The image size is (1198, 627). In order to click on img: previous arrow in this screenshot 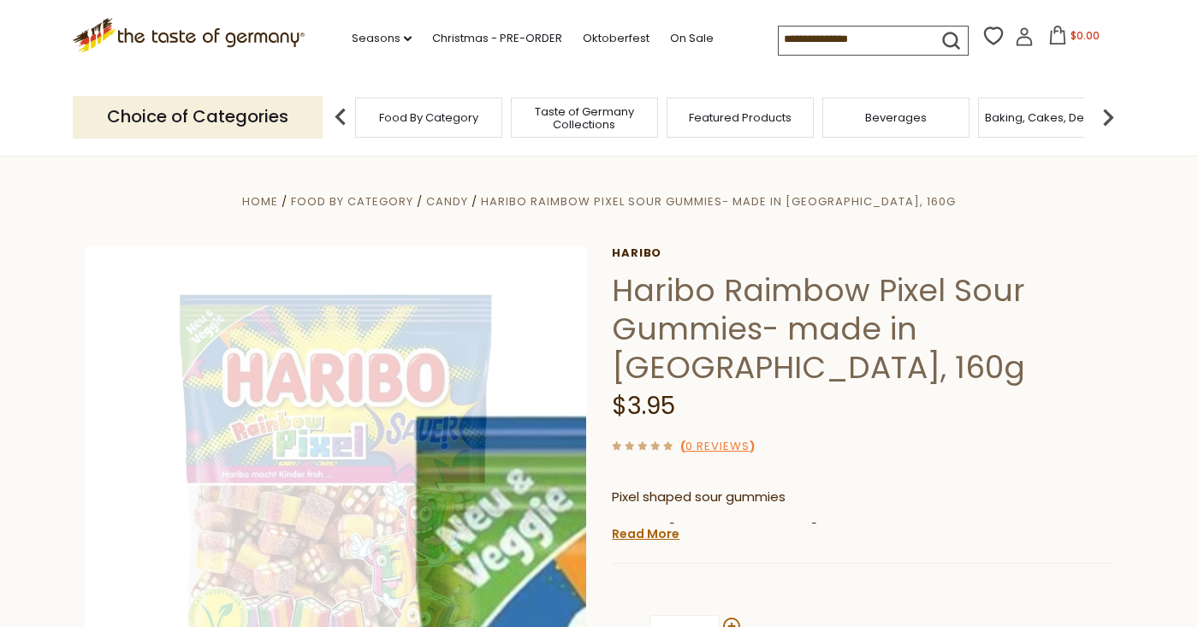, I will do `click(341, 117)`.